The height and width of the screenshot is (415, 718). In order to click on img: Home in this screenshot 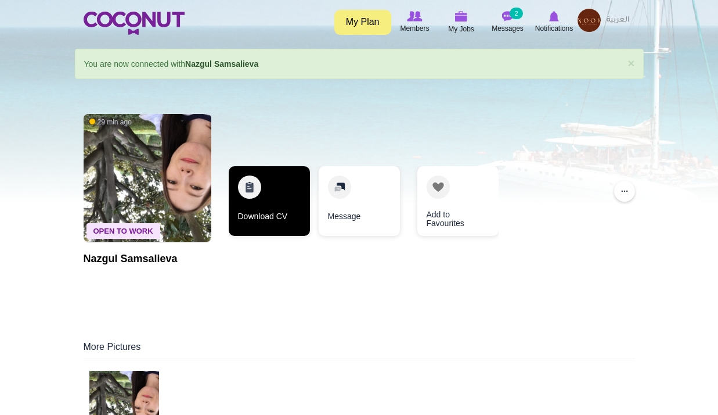, I will do `click(134, 23)`.